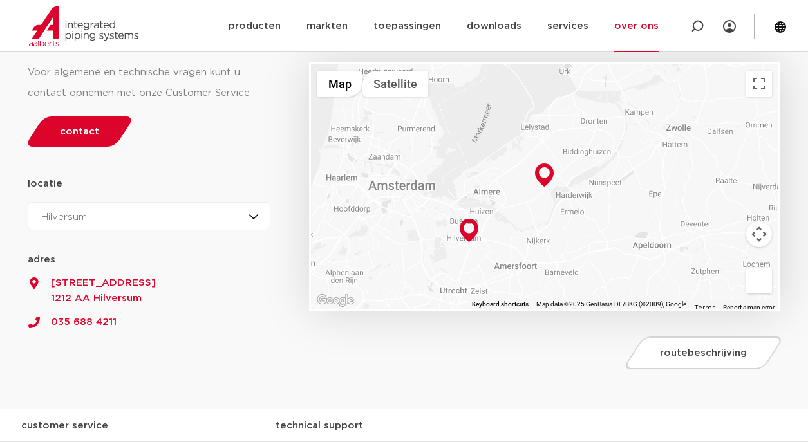 The image size is (808, 442). I want to click on a: contact, so click(79, 131).